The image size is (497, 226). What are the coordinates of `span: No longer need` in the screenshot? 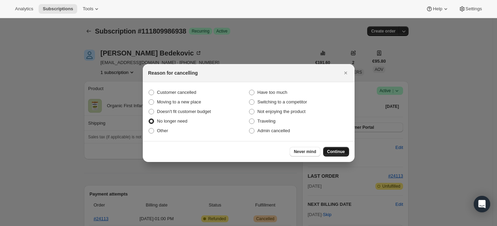 It's located at (172, 121).